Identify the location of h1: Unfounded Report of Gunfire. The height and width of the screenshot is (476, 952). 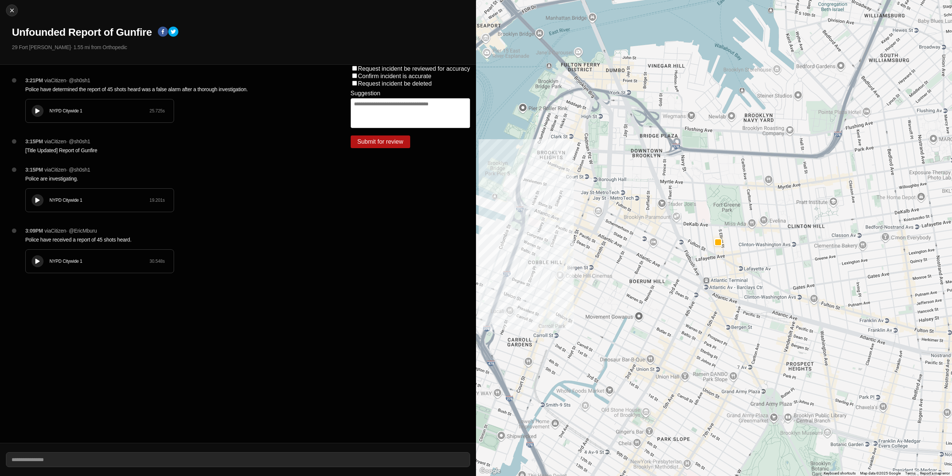
(82, 32).